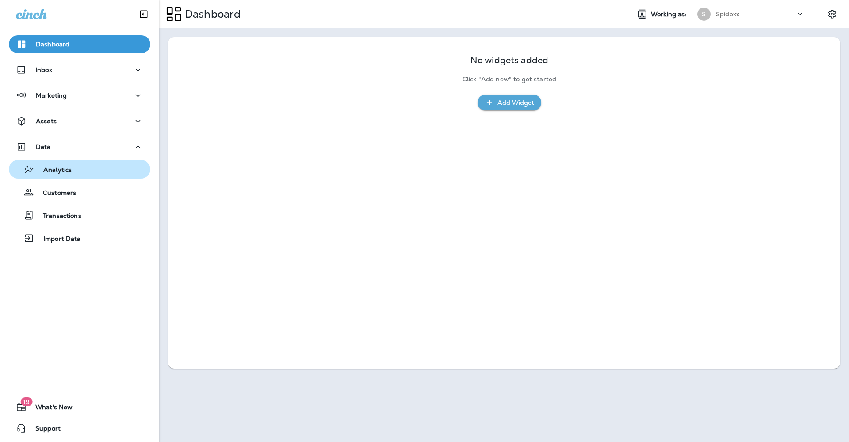  What do you see at coordinates (80, 44) in the screenshot?
I see `button: Dashboard` at bounding box center [80, 44].